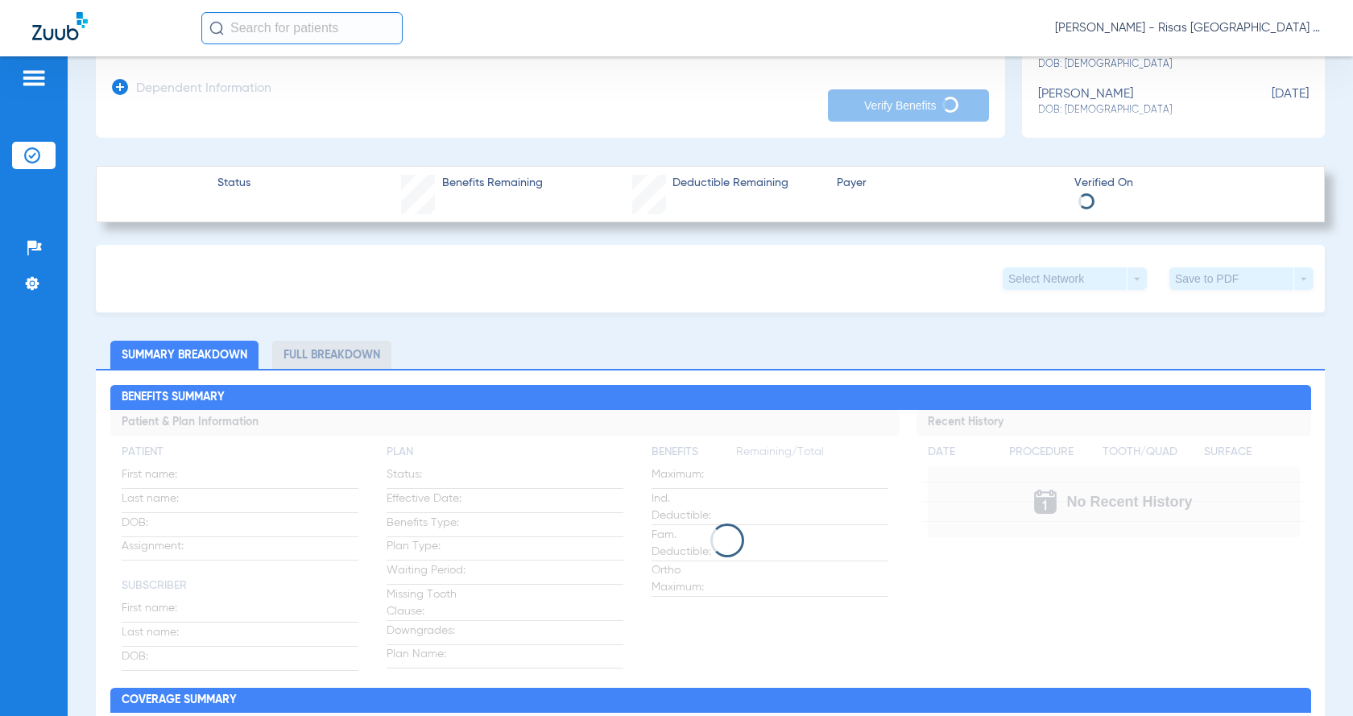 This screenshot has height=716, width=1353. I want to click on li: Full Breakdown, so click(332, 354).